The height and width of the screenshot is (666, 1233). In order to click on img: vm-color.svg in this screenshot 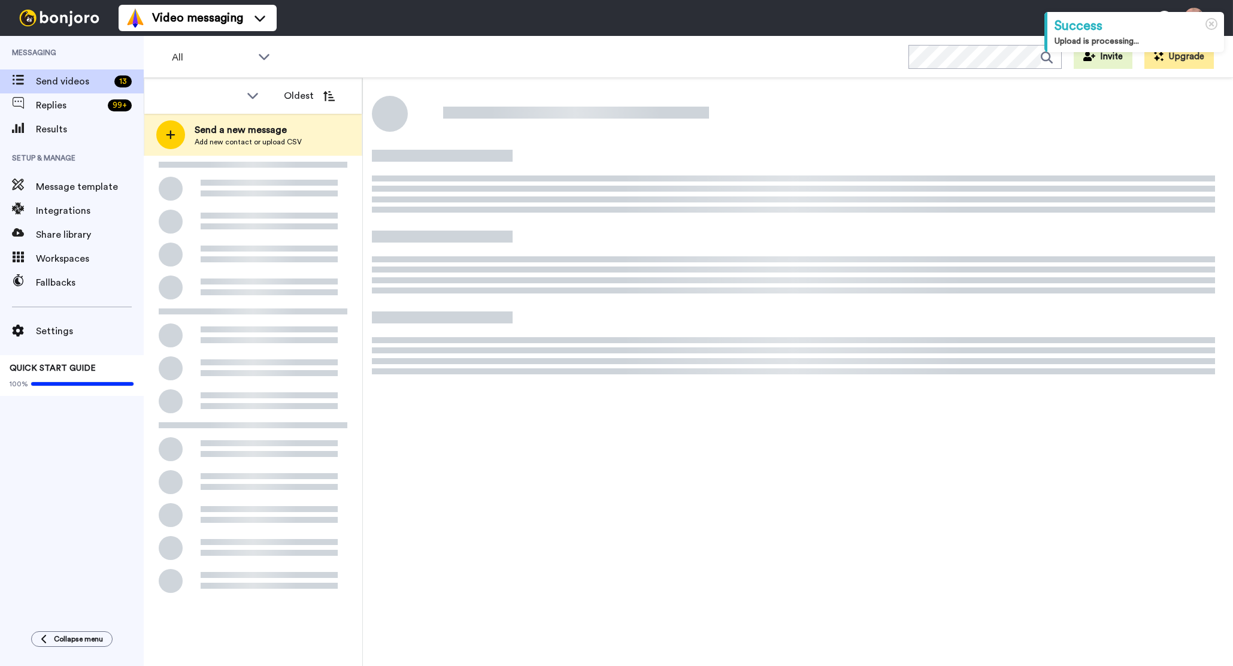, I will do `click(135, 18)`.